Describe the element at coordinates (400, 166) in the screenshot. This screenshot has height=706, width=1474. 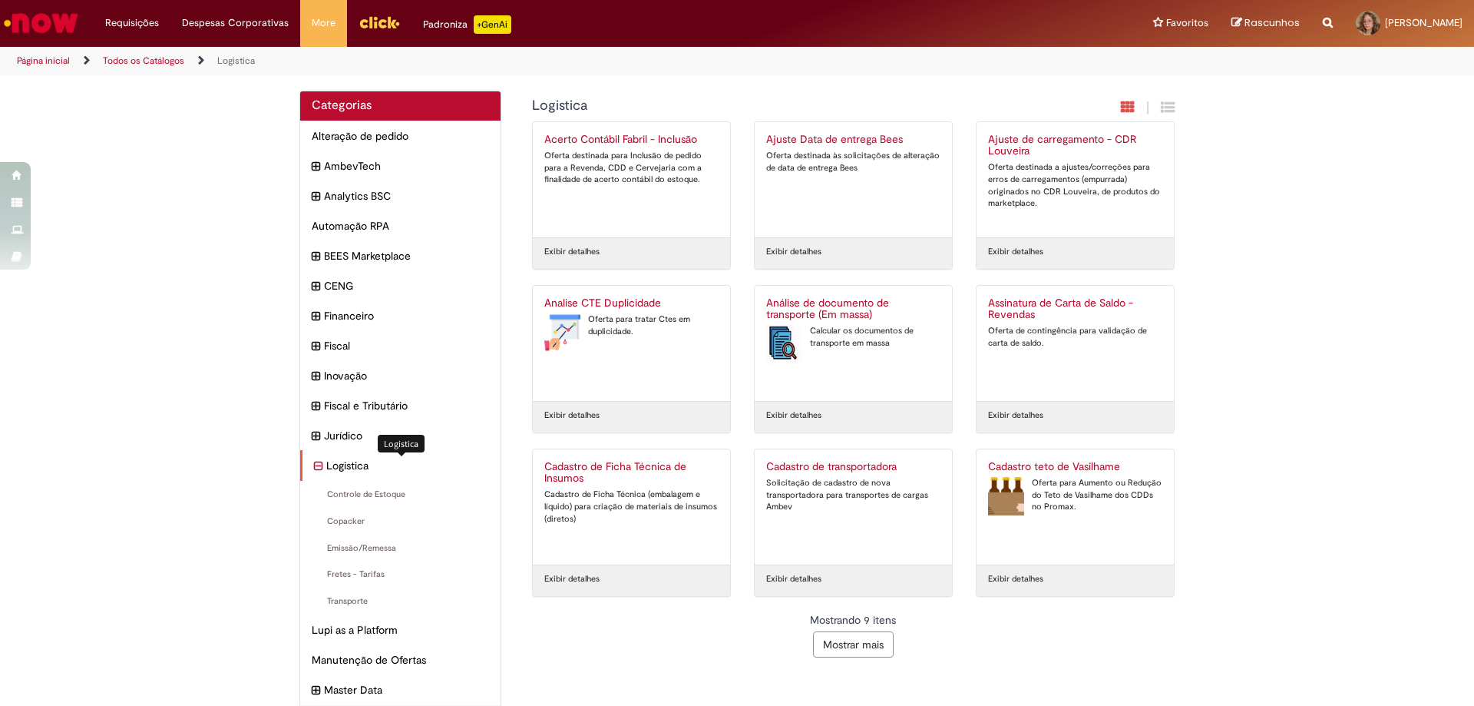
I see `div: expandir categoria AmbevTech AmbevTech` at that location.